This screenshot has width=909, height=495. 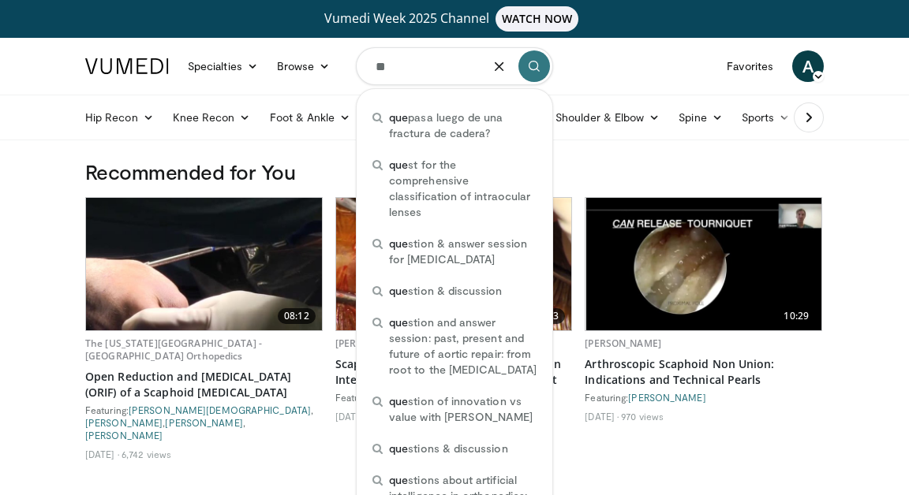 I want to click on div: Featuring: , , ,, so click(x=204, y=423).